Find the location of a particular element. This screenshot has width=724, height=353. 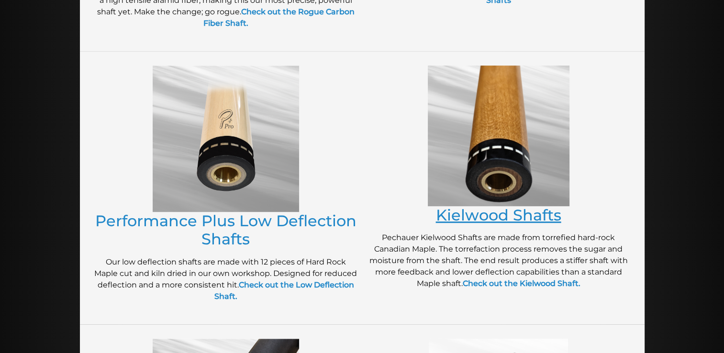

p: Our low deflection shafts are made with 12 pieces of Hard Rock Maple cut and kiln dried in our ow... is located at coordinates (226, 279).